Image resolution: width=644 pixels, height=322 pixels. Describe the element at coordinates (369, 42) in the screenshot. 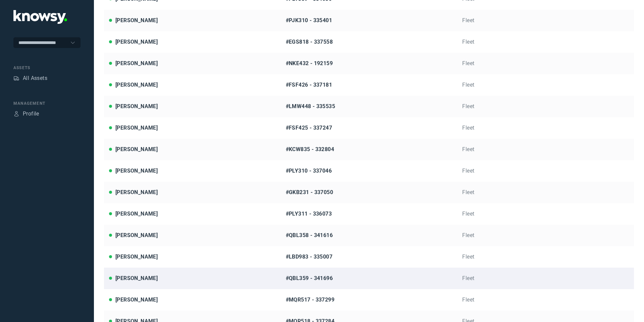

I see `div: #EGS818 - 337558` at that location.